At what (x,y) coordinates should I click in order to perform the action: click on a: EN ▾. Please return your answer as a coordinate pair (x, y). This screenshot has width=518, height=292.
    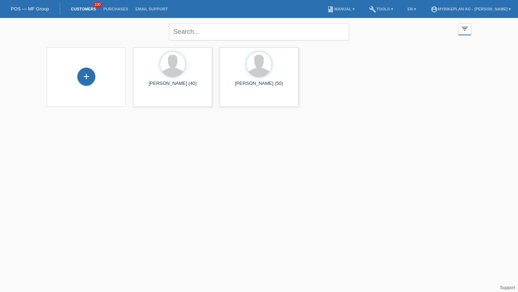
    Looking at the image, I should click on (412, 9).